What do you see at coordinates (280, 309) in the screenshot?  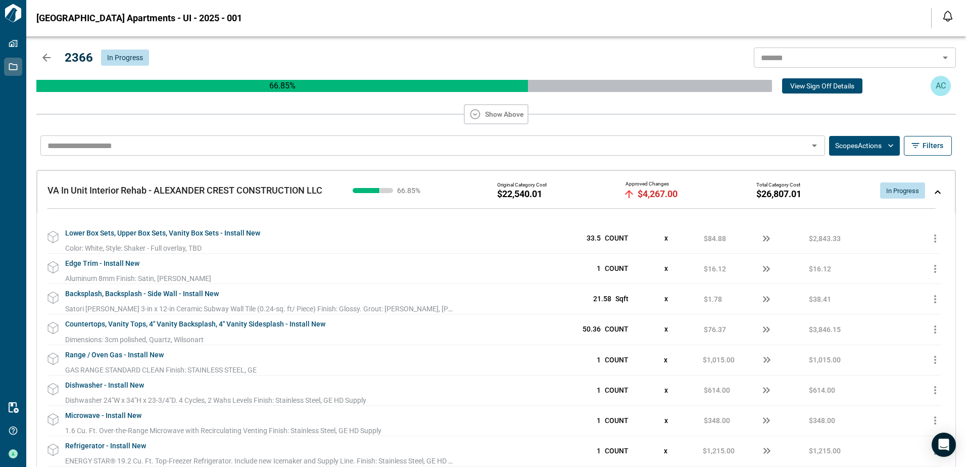 I see `span: Satori Pearl White 3-in x 12-in Ceramic Subway Wall Tile (0.24-sq. ft/ Piece) Finish: Glossy. Gro...` at bounding box center [280, 309].